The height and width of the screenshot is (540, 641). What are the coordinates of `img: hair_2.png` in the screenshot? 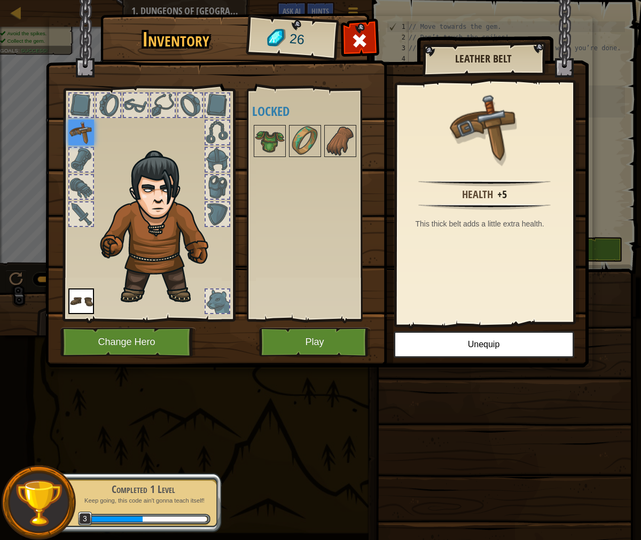 It's located at (160, 228).